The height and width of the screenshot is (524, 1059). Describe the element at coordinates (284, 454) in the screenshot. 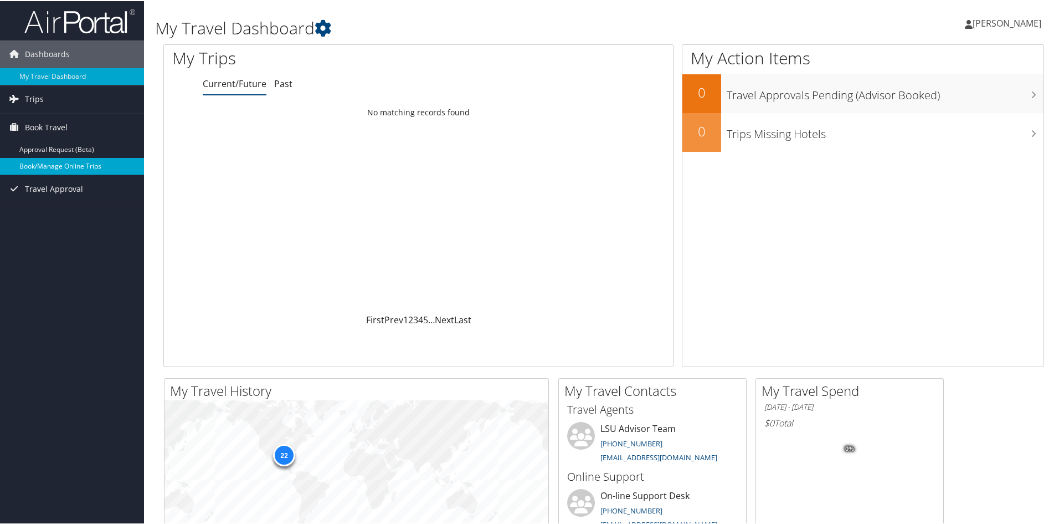

I see `div: 22` at that location.